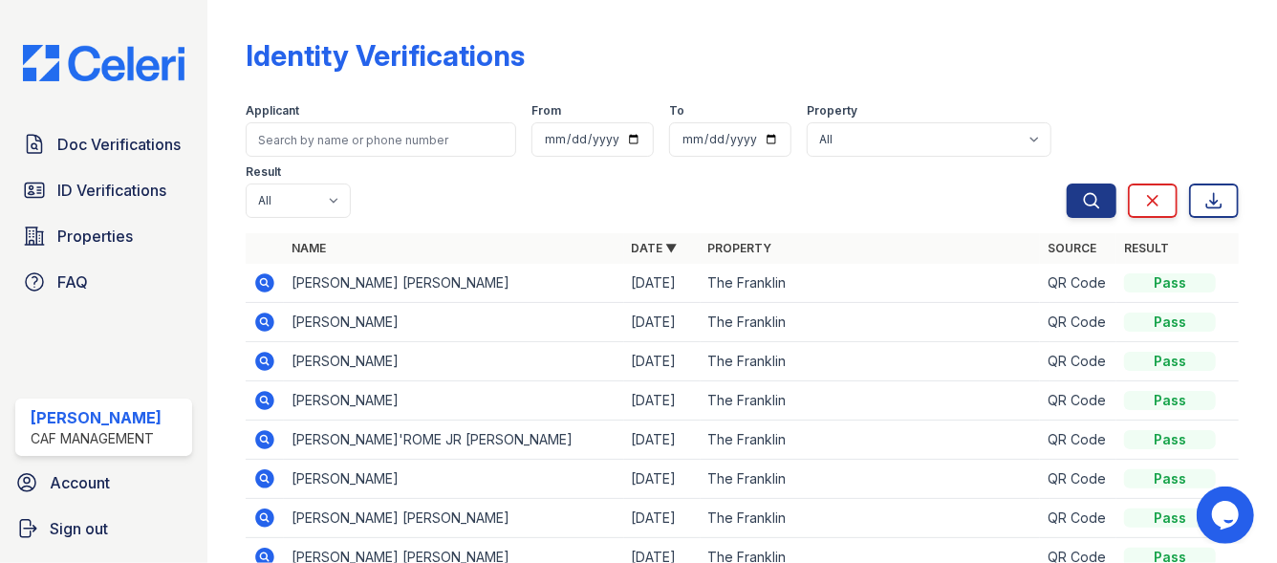 The width and height of the screenshot is (1277, 563). I want to click on a: Sign out, so click(103, 529).